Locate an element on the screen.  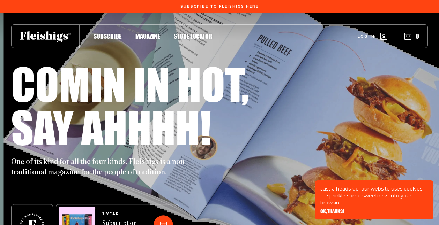
span: Subscribe is located at coordinates (107, 36).